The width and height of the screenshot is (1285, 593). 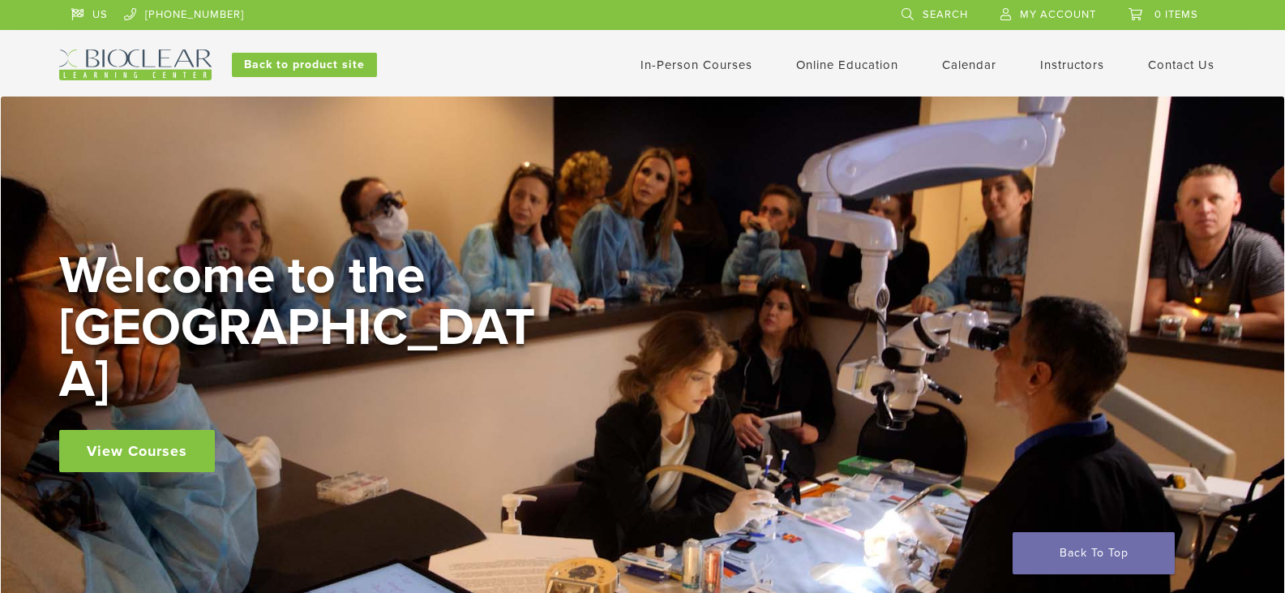 I want to click on span: Search, so click(x=945, y=15).